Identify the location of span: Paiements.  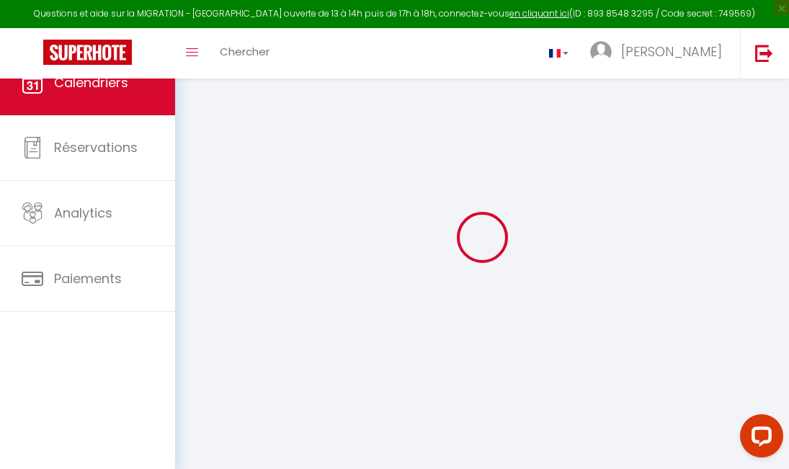
(88, 278).